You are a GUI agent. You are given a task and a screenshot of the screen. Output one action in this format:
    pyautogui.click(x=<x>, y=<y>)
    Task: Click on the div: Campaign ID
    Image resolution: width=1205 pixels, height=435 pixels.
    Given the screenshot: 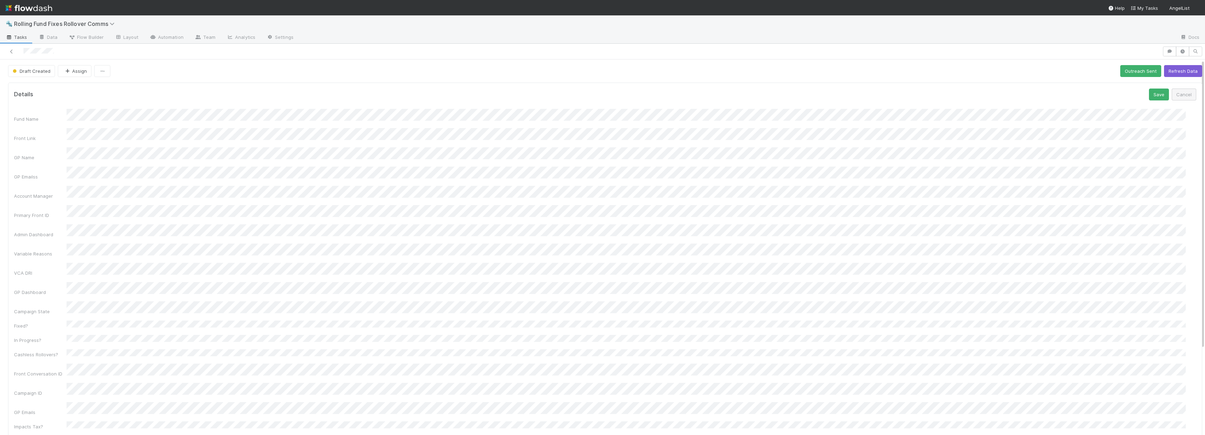 What is the action you would take?
    pyautogui.click(x=40, y=393)
    